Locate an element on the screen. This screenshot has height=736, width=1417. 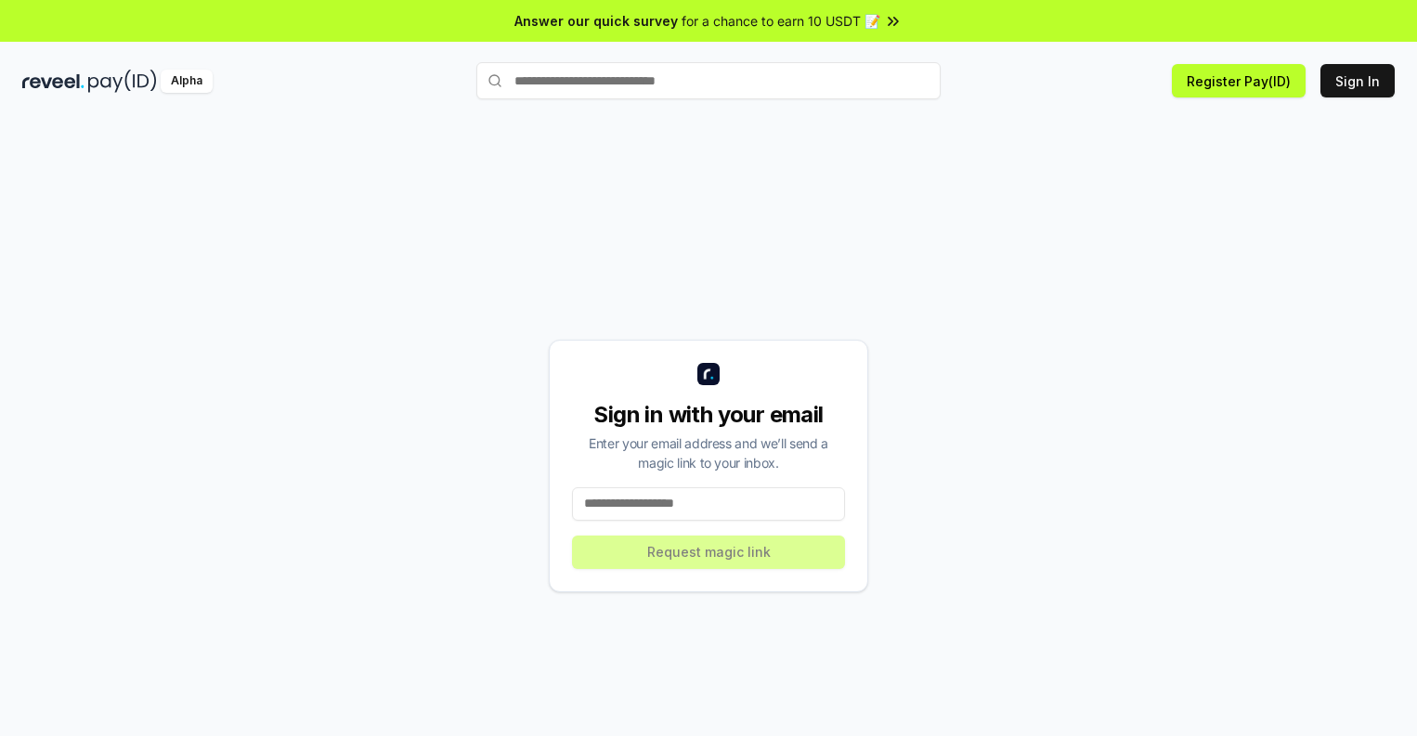
div: Alpha is located at coordinates (187, 81).